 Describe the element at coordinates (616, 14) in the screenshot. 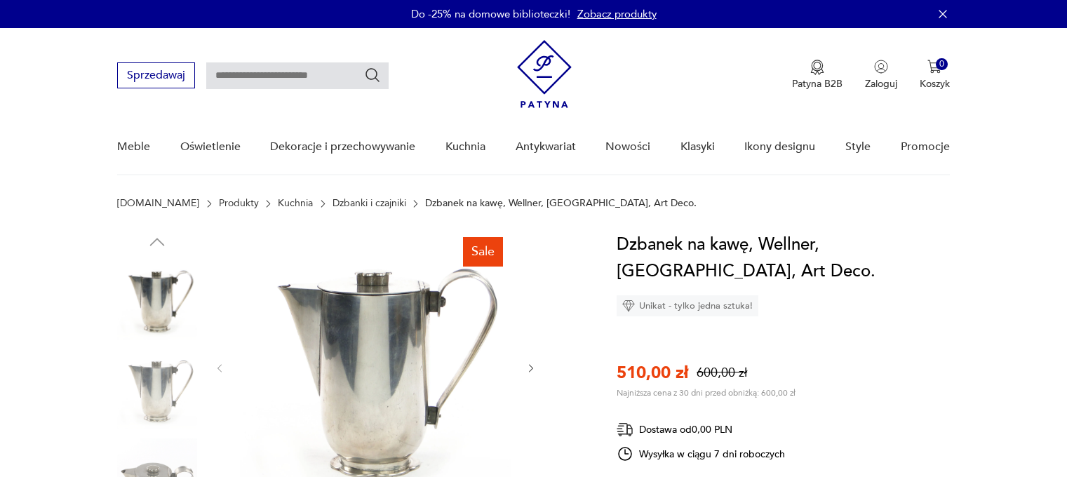

I see `a: Zobacz produkty` at that location.